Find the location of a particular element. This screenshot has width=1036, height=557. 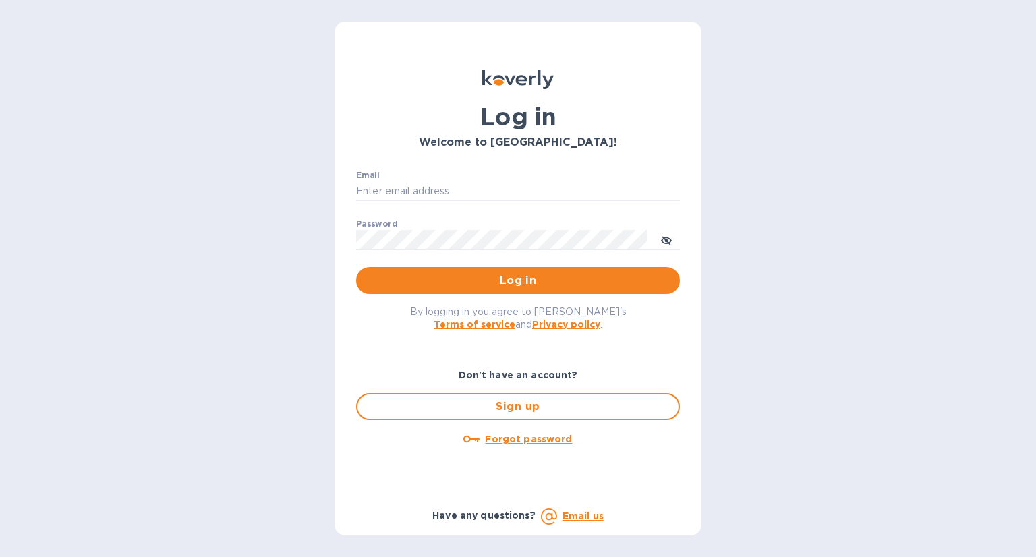

b: Terms of service is located at coordinates (474, 325).